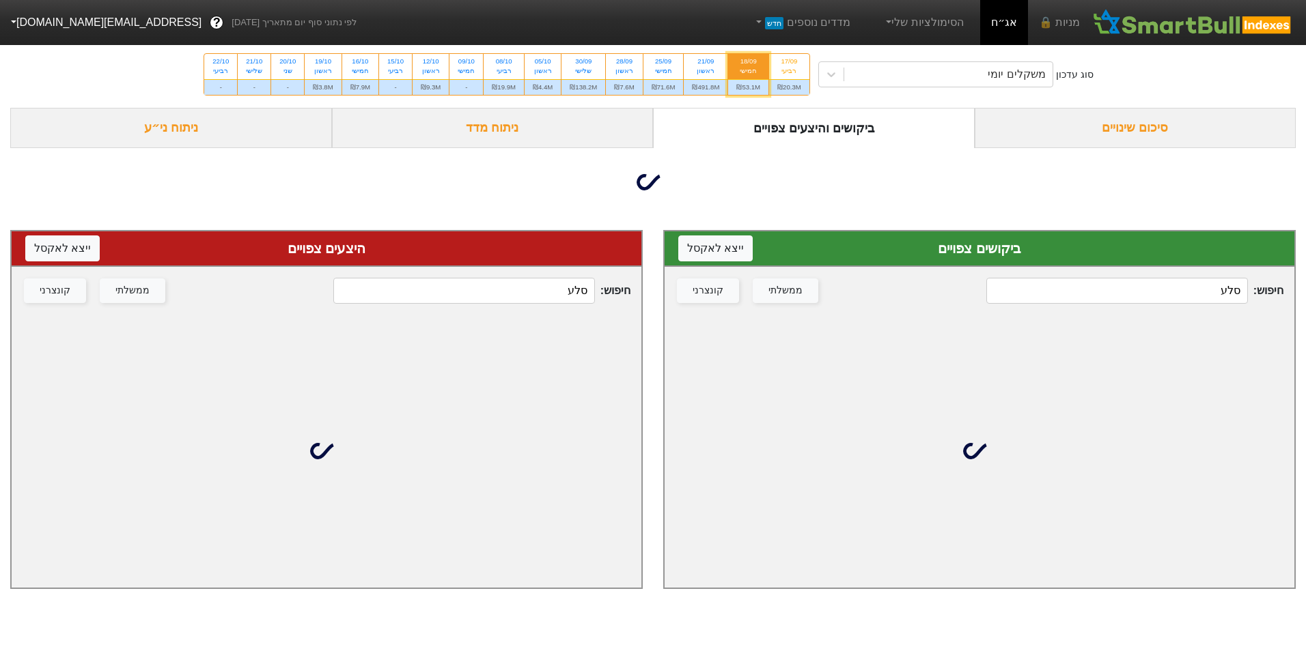 This screenshot has width=1306, height=651. I want to click on div: 30/09, so click(583, 61).